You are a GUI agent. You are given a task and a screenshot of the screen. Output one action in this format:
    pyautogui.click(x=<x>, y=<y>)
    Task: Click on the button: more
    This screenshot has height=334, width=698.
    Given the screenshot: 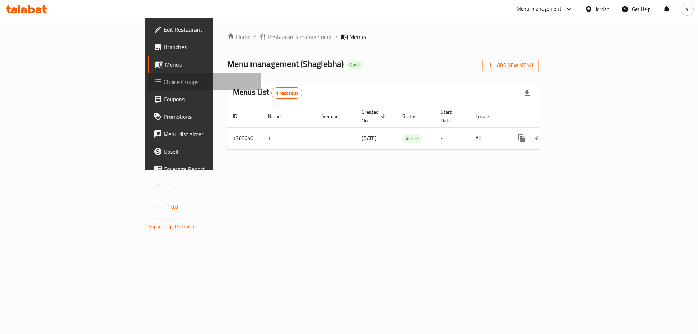 What is the action you would take?
    pyautogui.click(x=522, y=139)
    